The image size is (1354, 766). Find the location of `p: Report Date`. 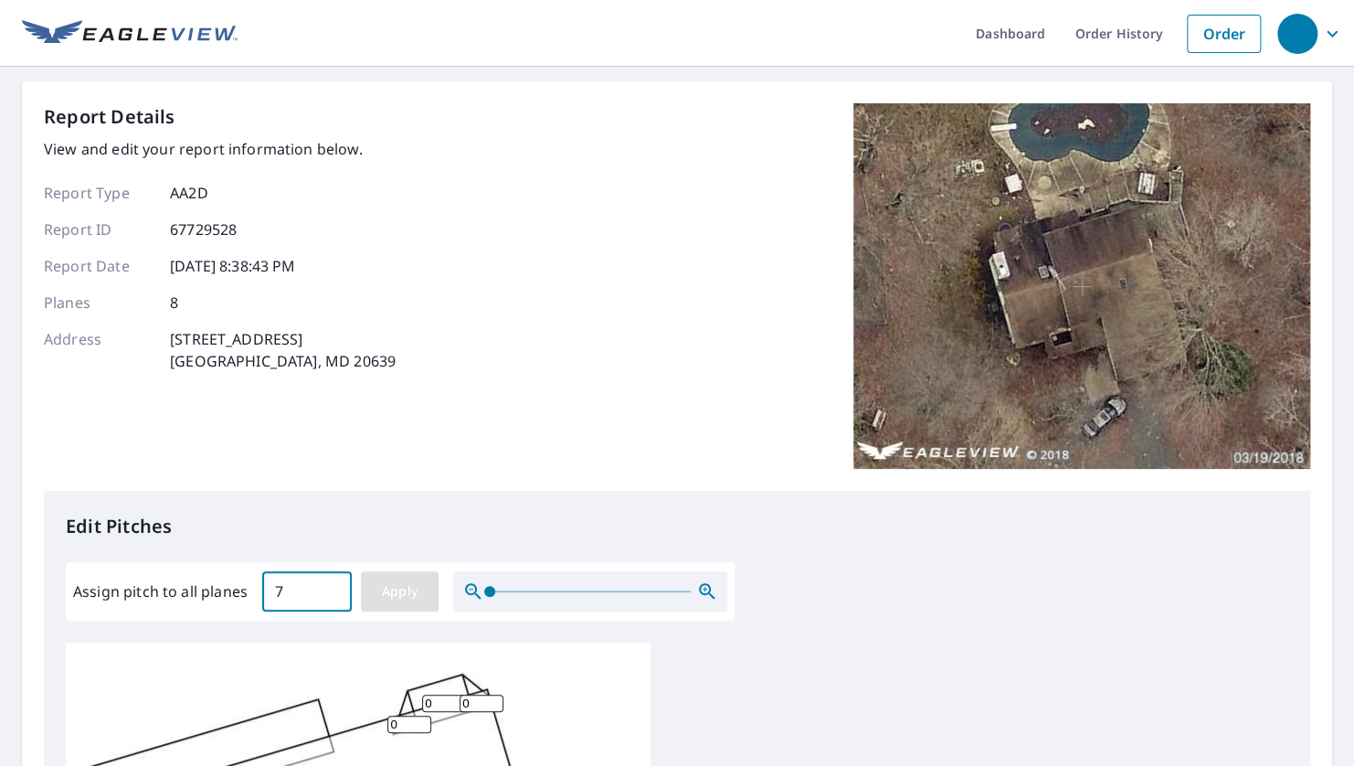

p: Report Date is located at coordinates (99, 266).